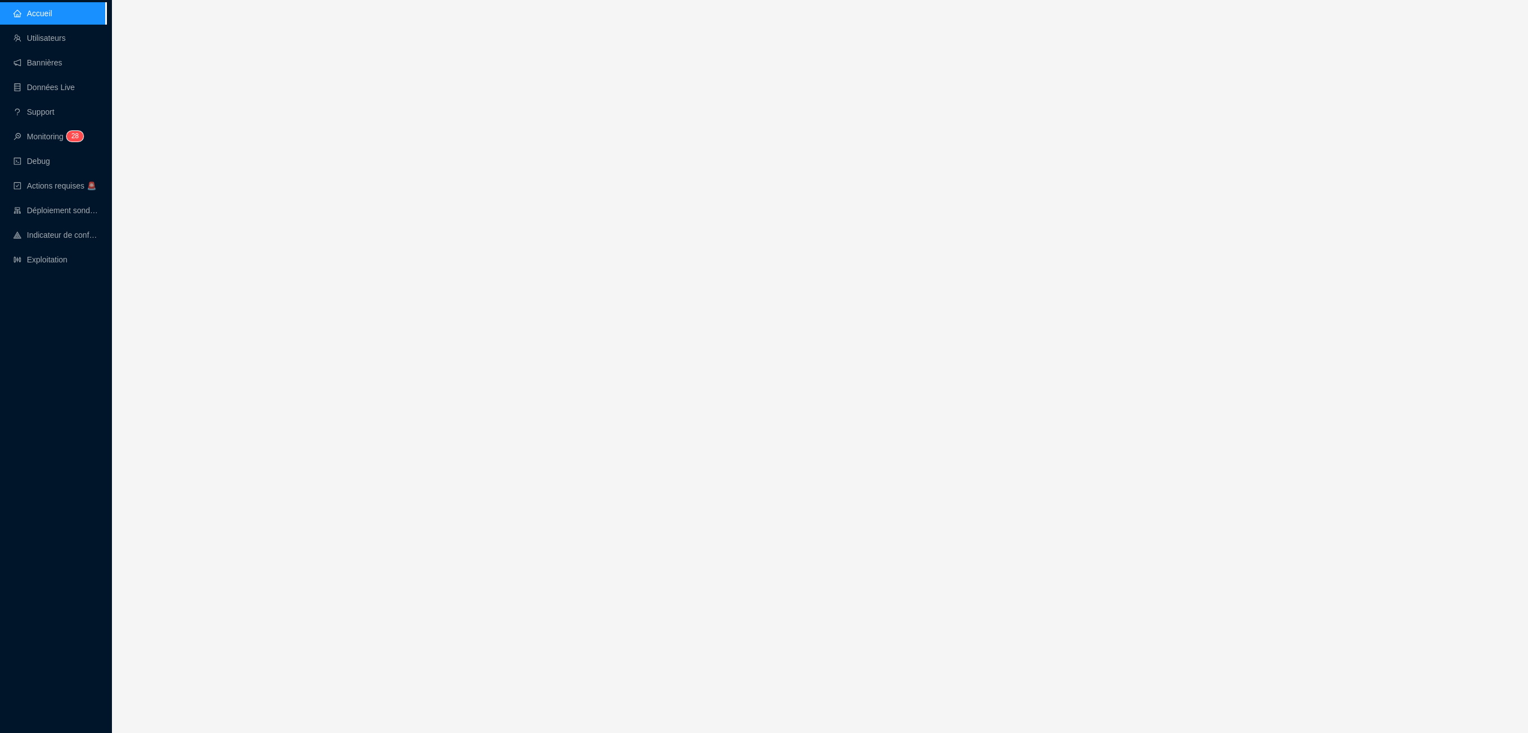  What do you see at coordinates (32, 13) in the screenshot?
I see `a: homeAccueil` at bounding box center [32, 13].